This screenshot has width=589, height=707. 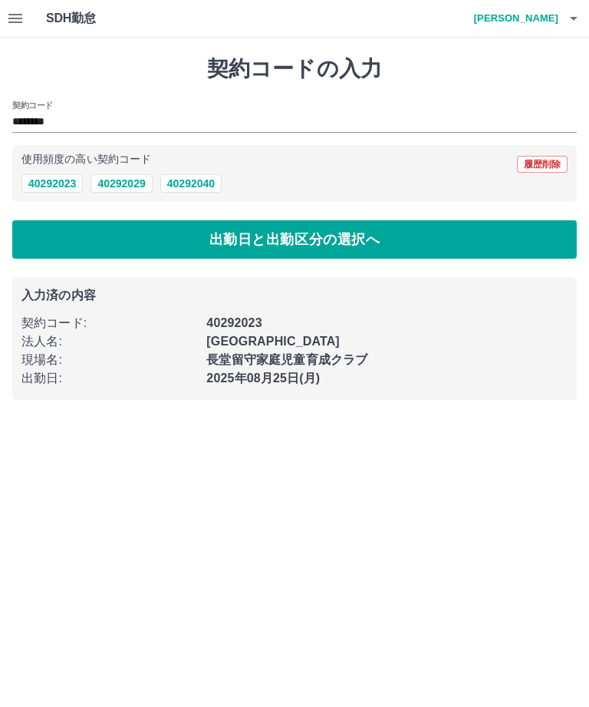 What do you see at coordinates (191, 183) in the screenshot?
I see `button: 40292040` at bounding box center [191, 183].